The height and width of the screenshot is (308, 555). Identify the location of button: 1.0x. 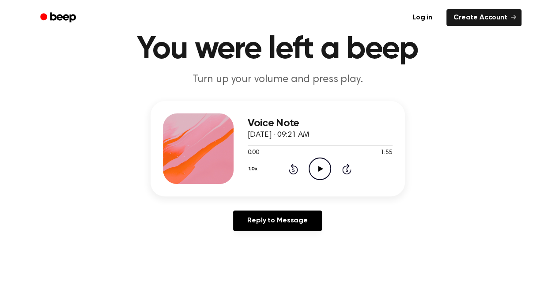
(254, 169).